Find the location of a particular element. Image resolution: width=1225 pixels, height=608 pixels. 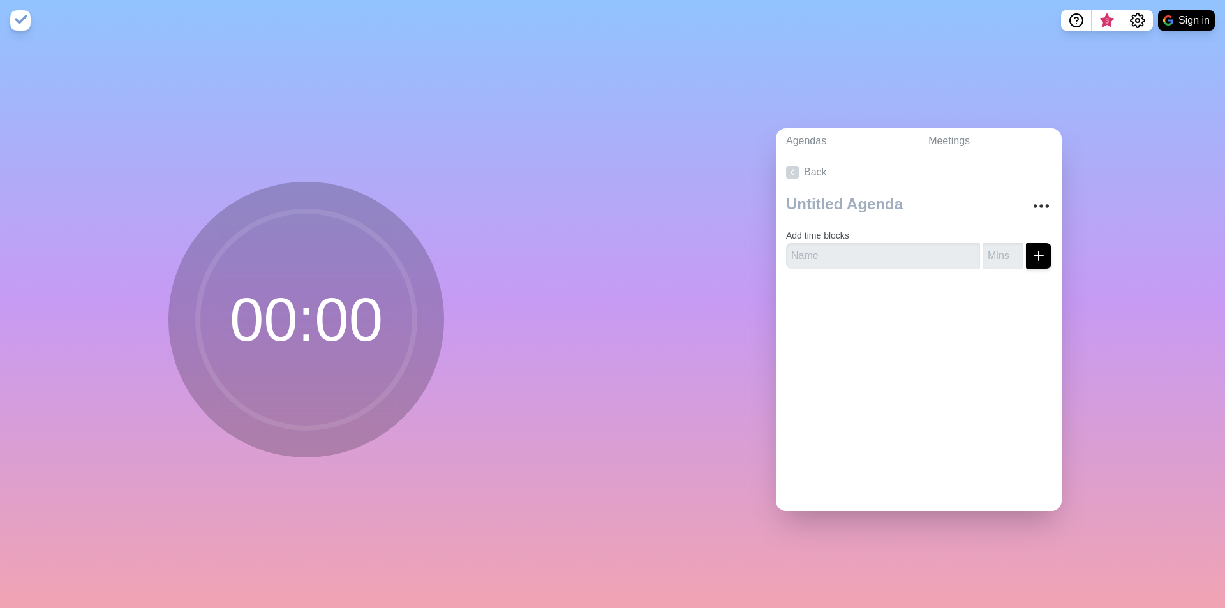

span: 3 is located at coordinates (1107, 21).